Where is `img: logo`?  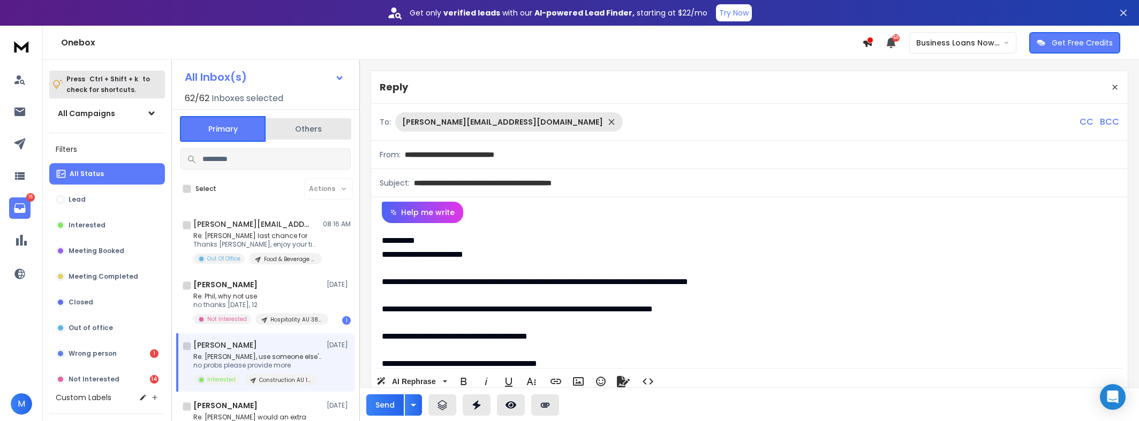
img: logo is located at coordinates (21, 46).